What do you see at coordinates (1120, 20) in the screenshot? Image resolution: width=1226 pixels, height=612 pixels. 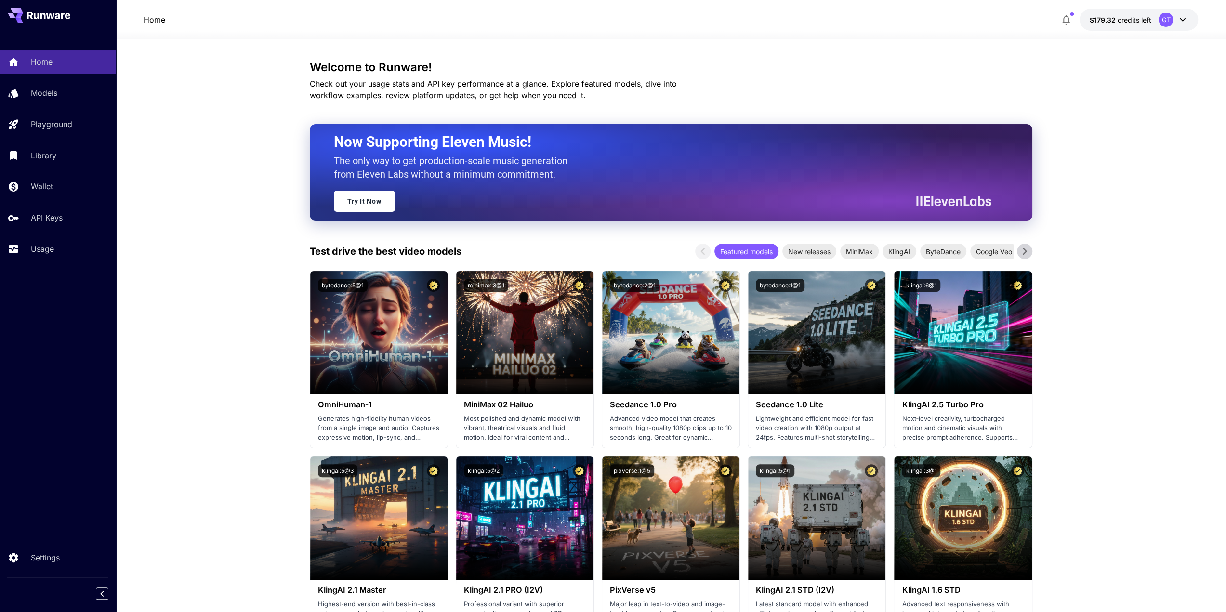 I see `div: $179.31618` at bounding box center [1120, 20].